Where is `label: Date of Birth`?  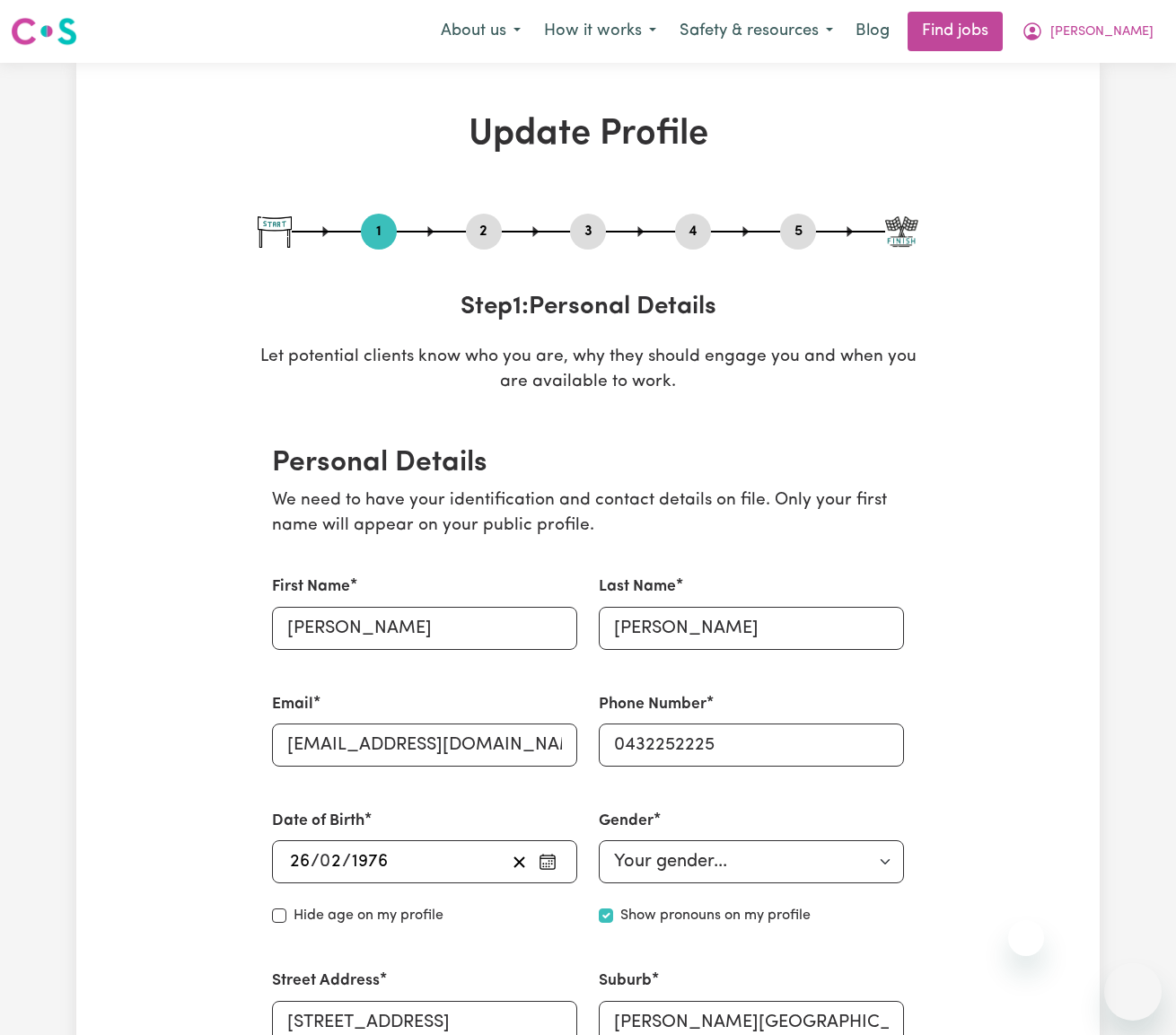
label: Date of Birth is located at coordinates (318, 821).